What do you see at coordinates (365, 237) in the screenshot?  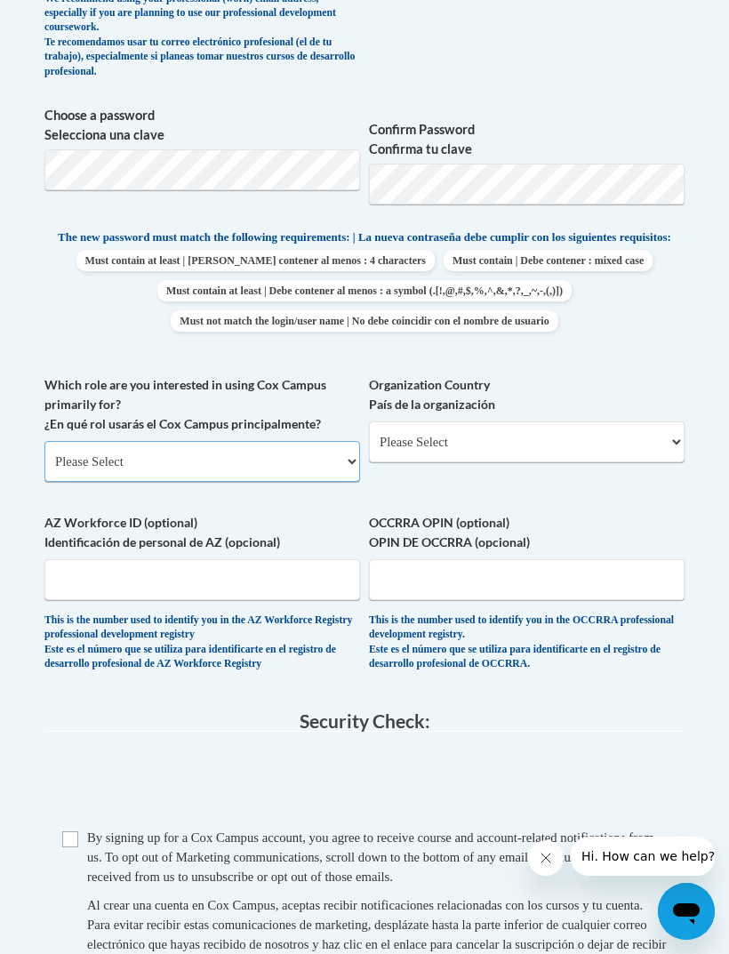 I see `span: The new password must match the following requirements: | La nueva contraseña debe cumplir con lo...` at bounding box center [365, 237].